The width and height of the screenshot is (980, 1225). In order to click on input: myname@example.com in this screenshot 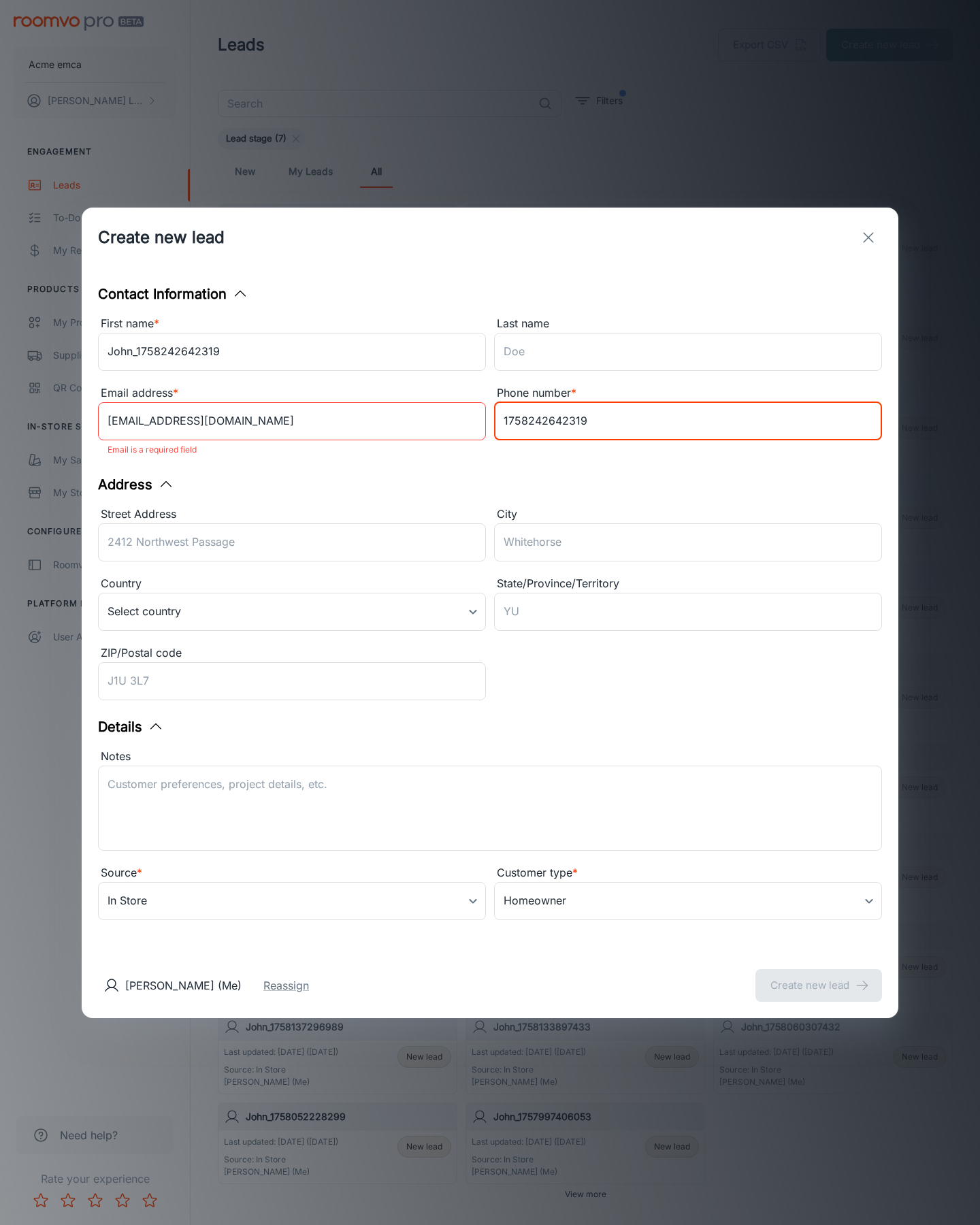, I will do `click(292, 421)`.